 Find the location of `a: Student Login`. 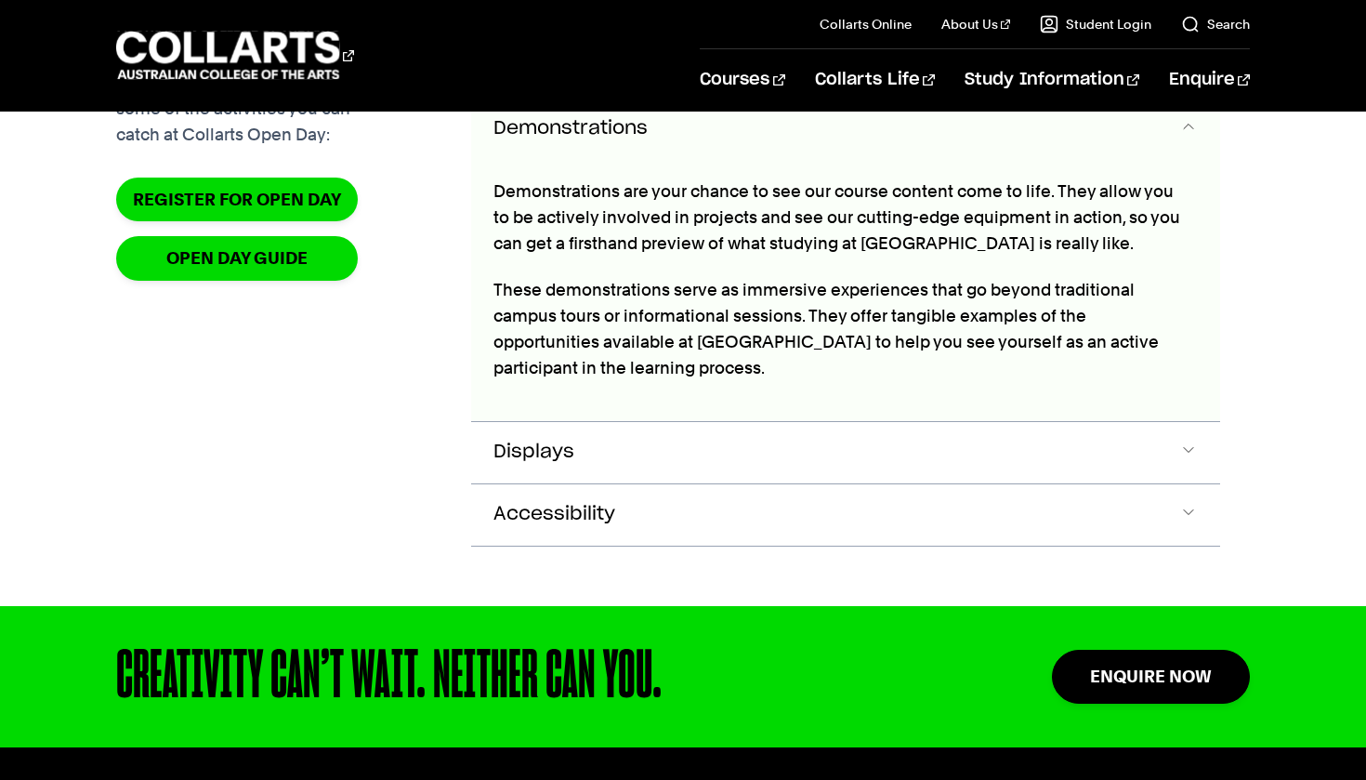

a: Student Login is located at coordinates (1096, 24).